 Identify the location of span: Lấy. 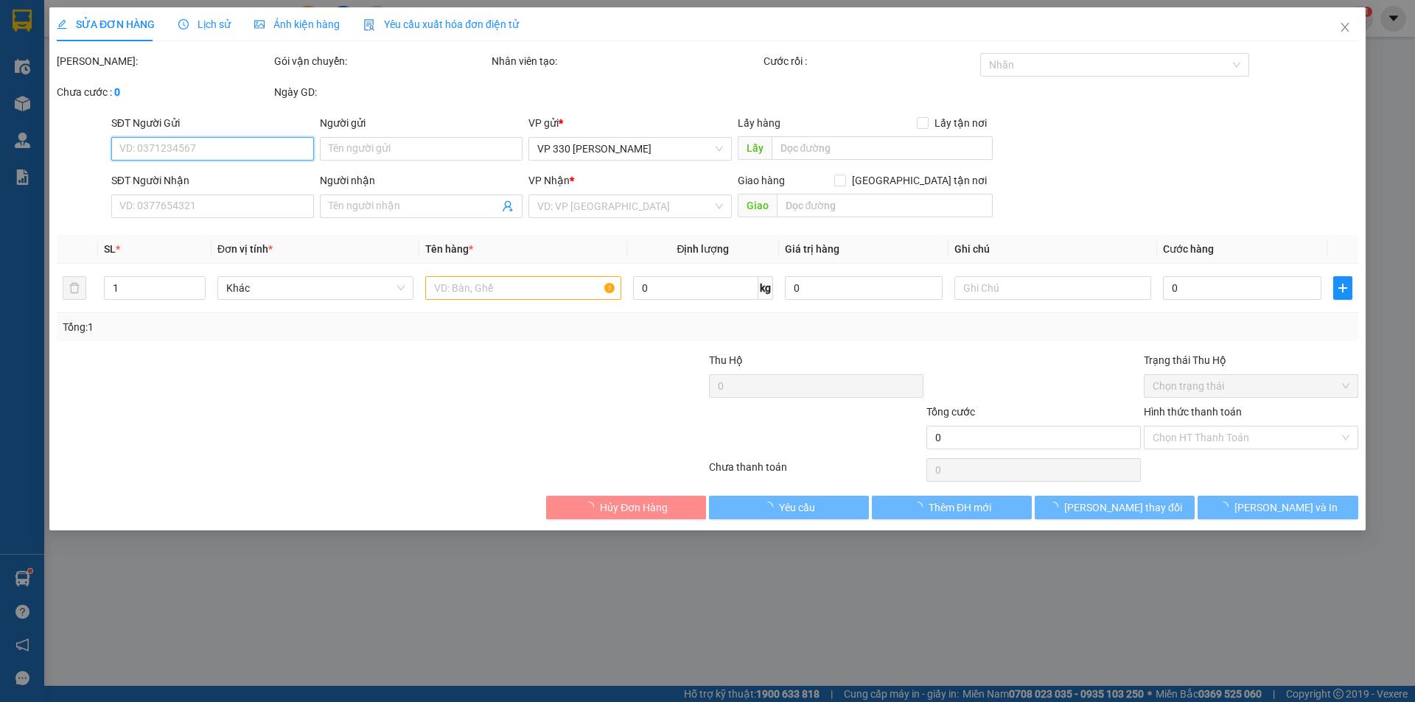
(755, 148).